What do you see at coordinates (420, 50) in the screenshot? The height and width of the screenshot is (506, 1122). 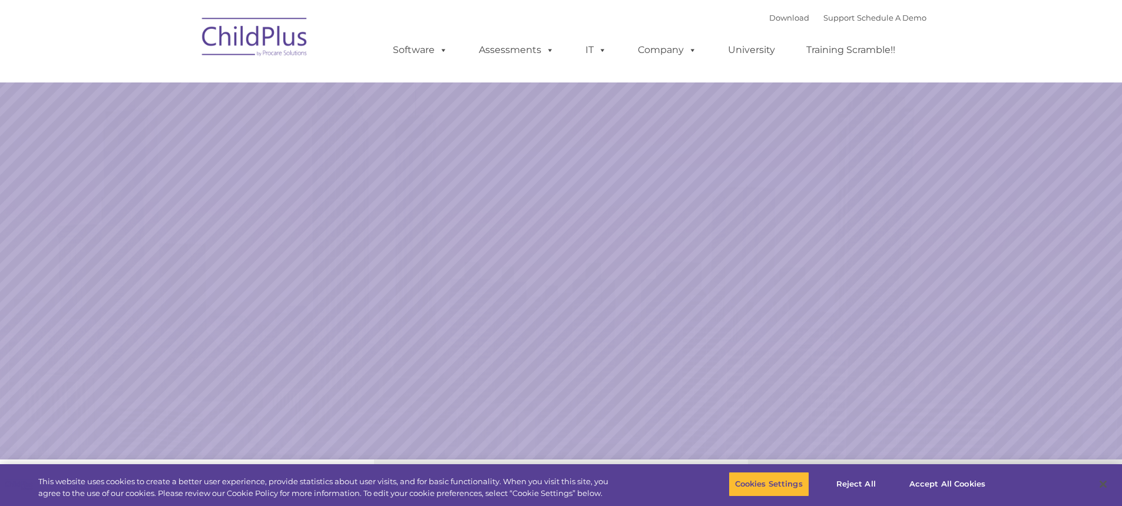 I see `a: Software` at bounding box center [420, 50].